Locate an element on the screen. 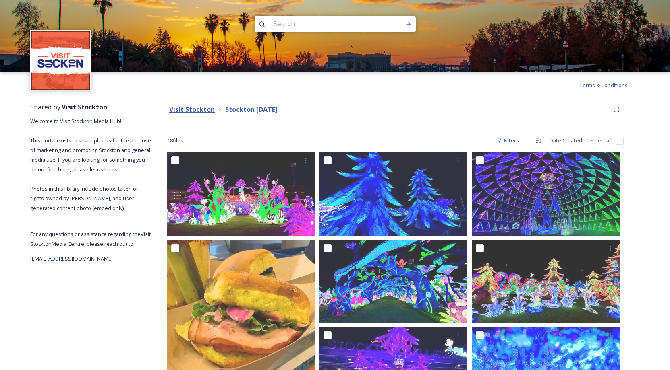 The width and height of the screenshot is (670, 370). div: Date Created is located at coordinates (565, 141).